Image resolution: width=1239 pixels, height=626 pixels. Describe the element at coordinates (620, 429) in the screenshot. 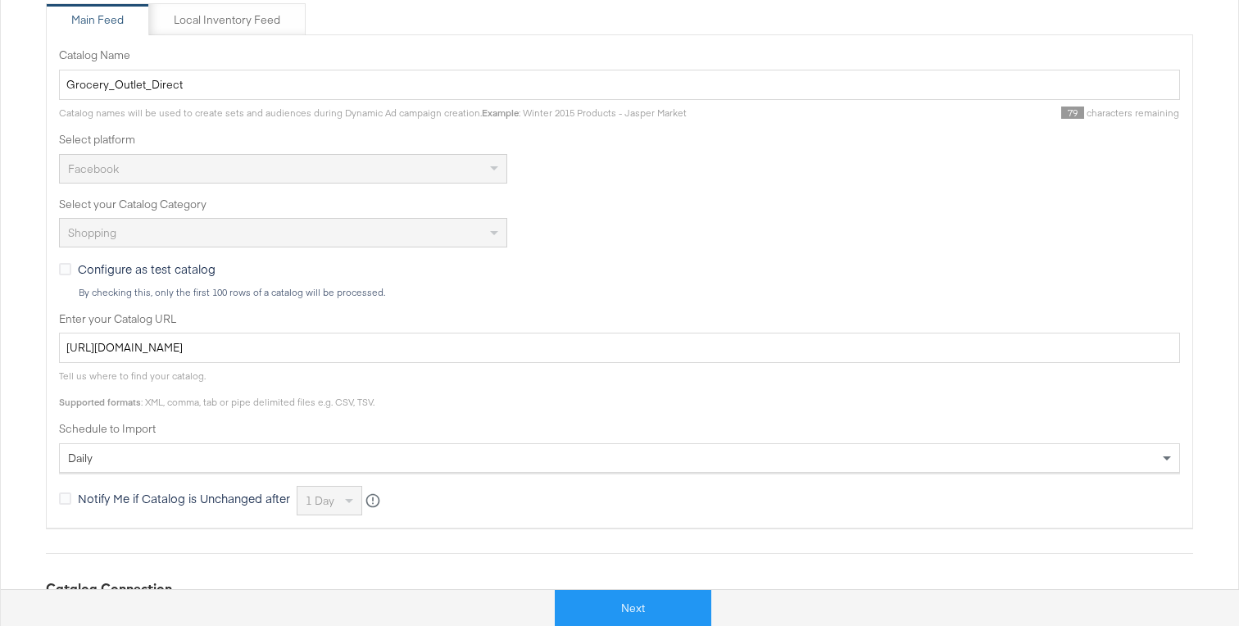

I see `label: Schedule to Import` at that location.